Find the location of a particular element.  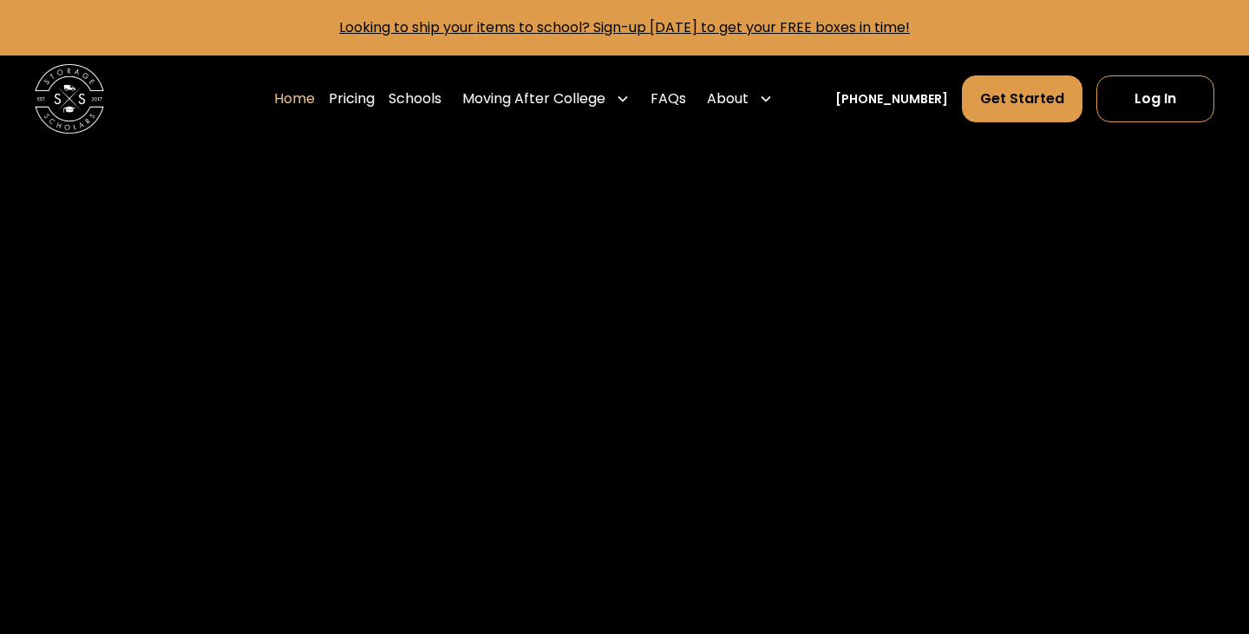

a: Pricing is located at coordinates (351, 99).